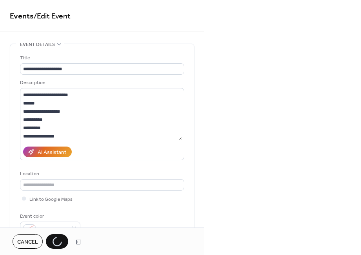 The image size is (361, 255). I want to click on div: Title, so click(101, 58).